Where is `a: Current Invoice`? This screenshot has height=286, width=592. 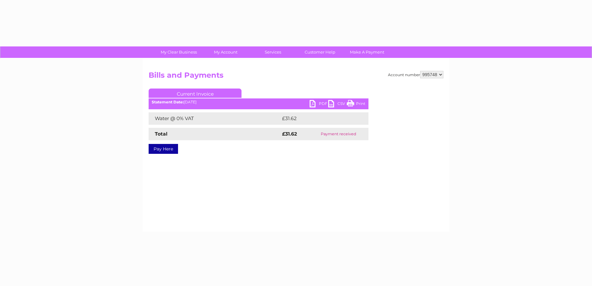
a: Current Invoice is located at coordinates (195, 93).